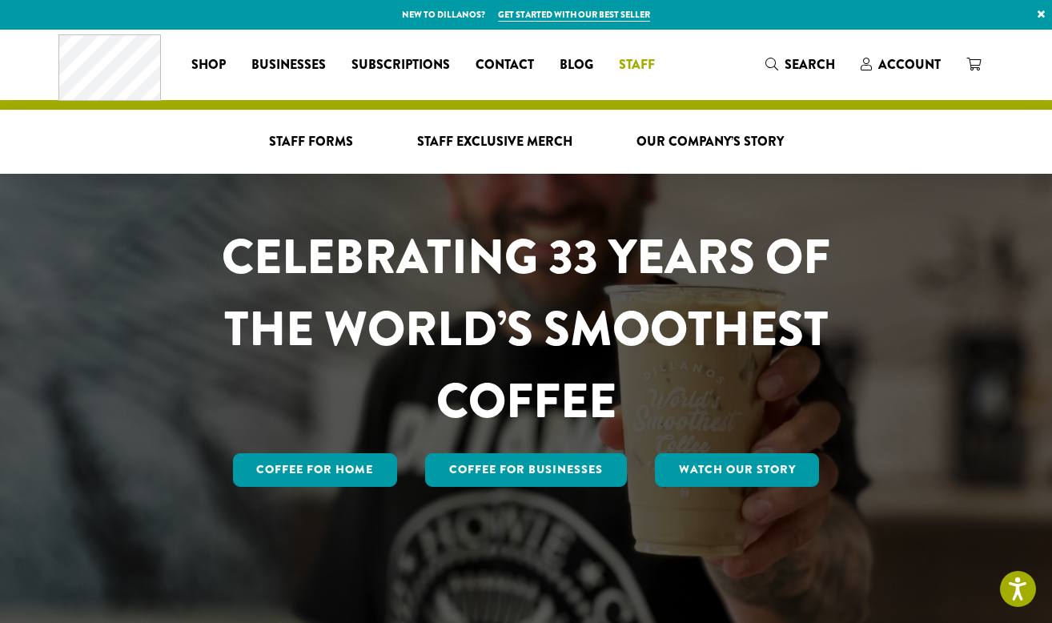 The height and width of the screenshot is (623, 1052). What do you see at coordinates (710, 142) in the screenshot?
I see `span: Our Company’s Story` at bounding box center [710, 142].